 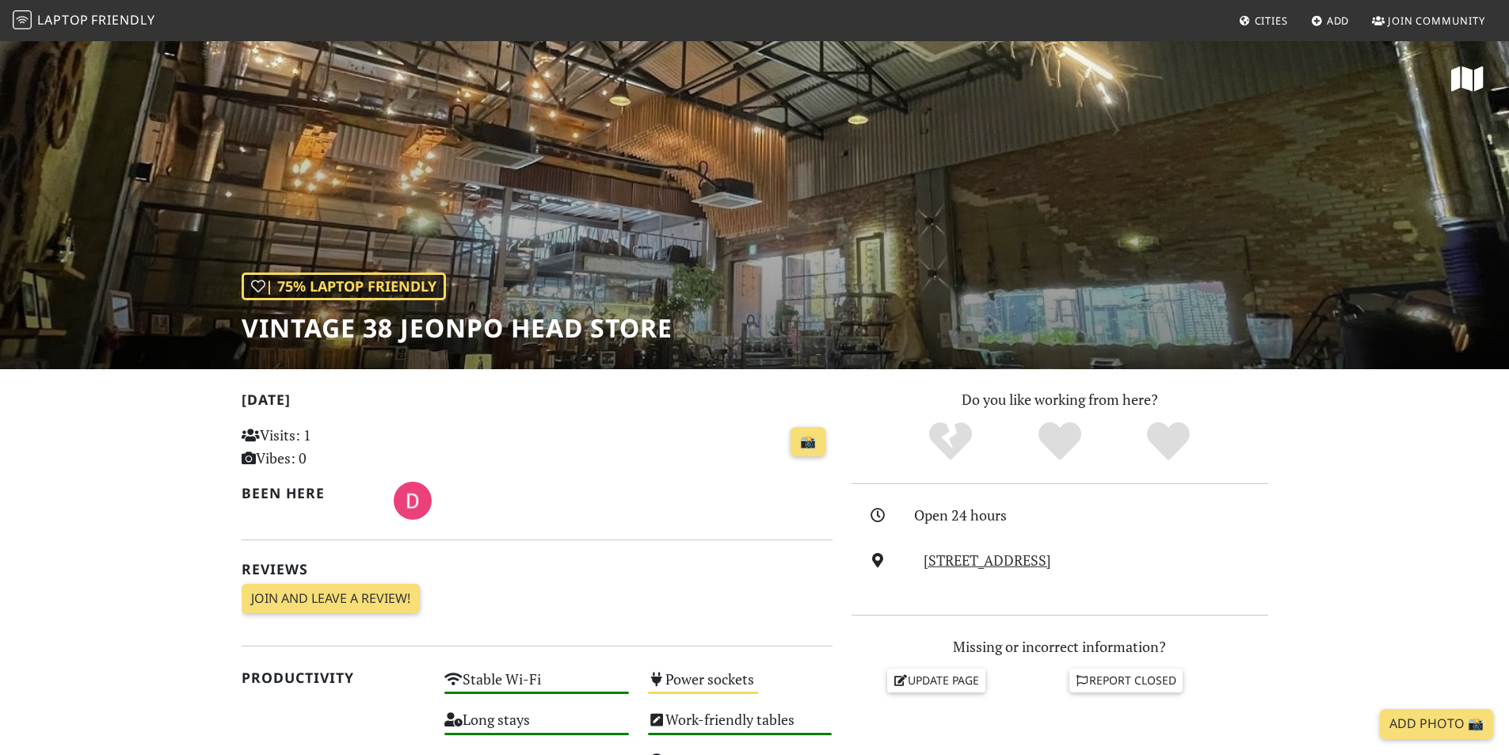 What do you see at coordinates (1169, 441) in the screenshot?
I see `div: Definitely!` at bounding box center [1169, 441].